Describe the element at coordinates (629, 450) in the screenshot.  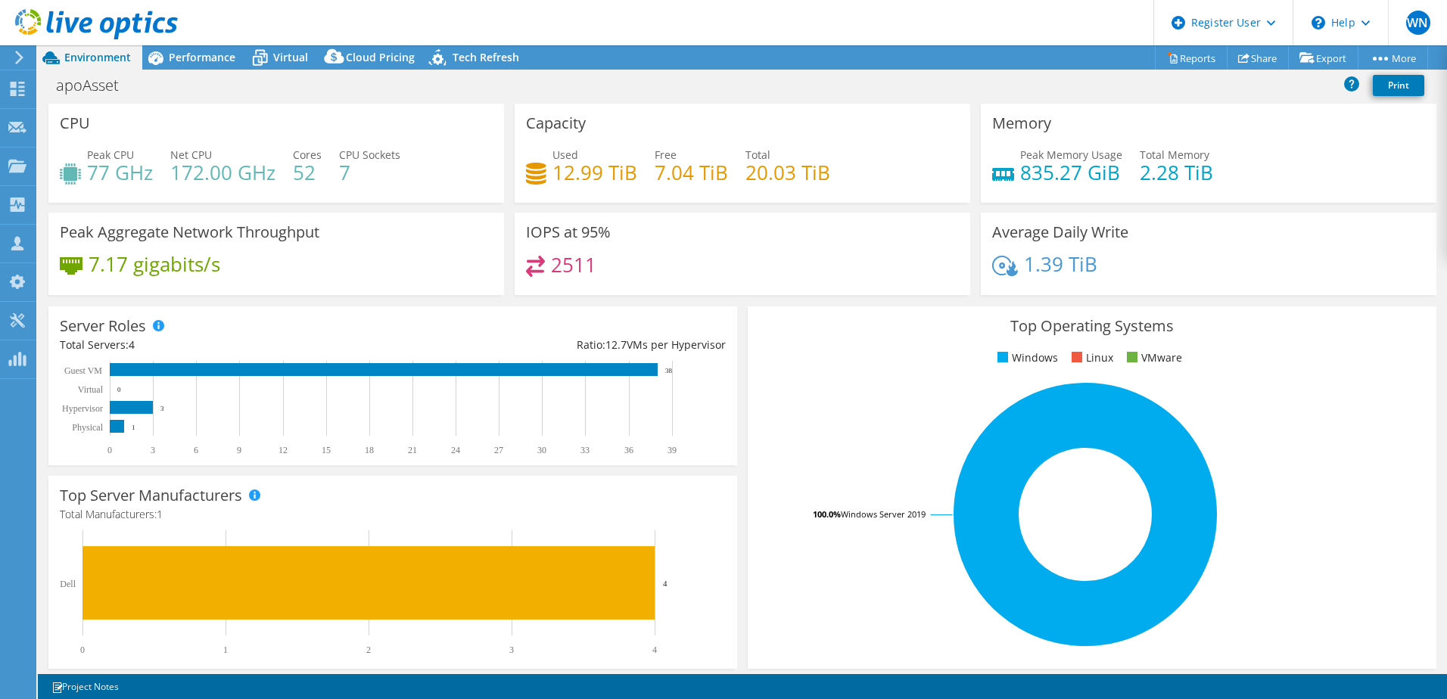
I see `text: 36` at that location.